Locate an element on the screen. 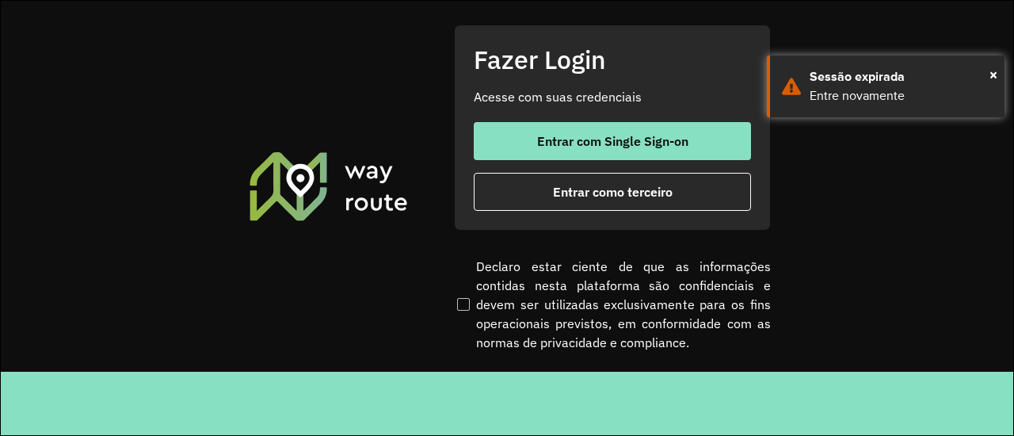 The width and height of the screenshot is (1014, 436). label: Declaro estar ciente de que as informações contidas nesta plataforma são confidenciais e devem se... is located at coordinates (612, 304).